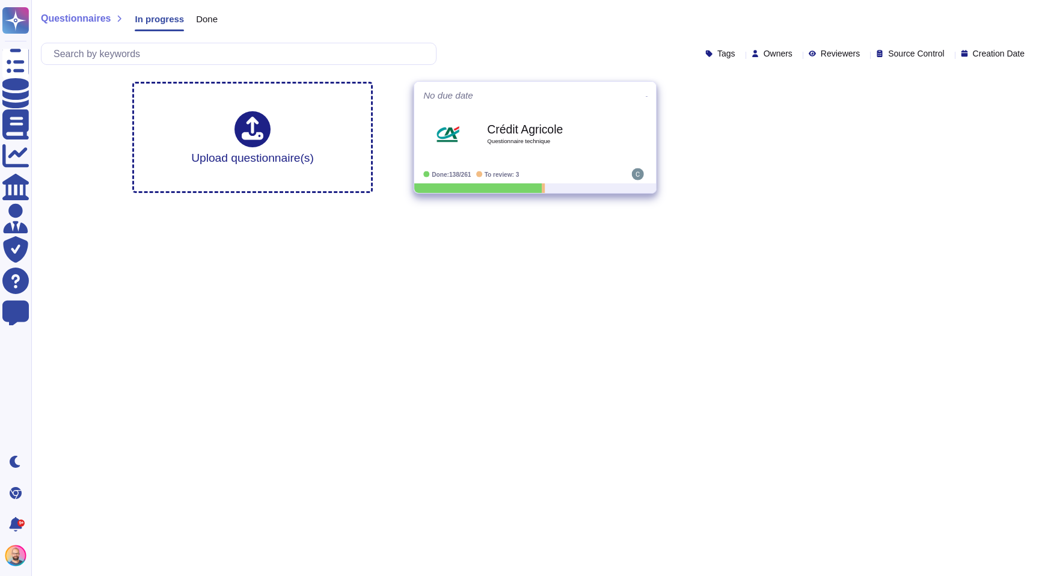 This screenshot has height=576, width=1039. Describe the element at coordinates (999, 54) in the screenshot. I see `span: Creation Date` at that location.